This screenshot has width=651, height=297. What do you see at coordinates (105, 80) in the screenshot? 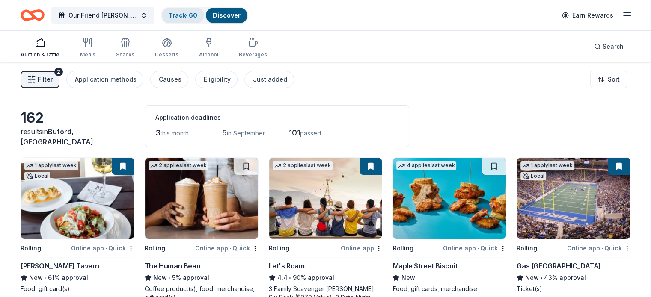
I see `button: Application methods` at bounding box center [105, 80].